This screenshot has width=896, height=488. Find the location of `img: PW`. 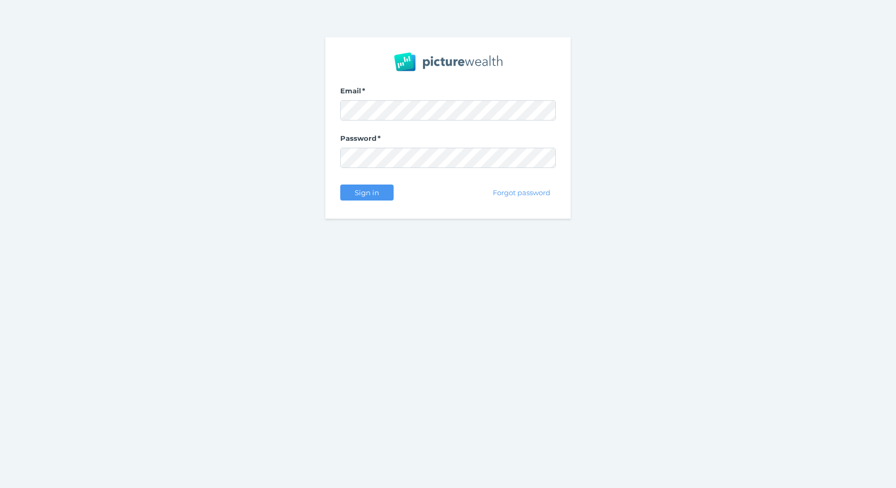

img: PW is located at coordinates (448, 62).